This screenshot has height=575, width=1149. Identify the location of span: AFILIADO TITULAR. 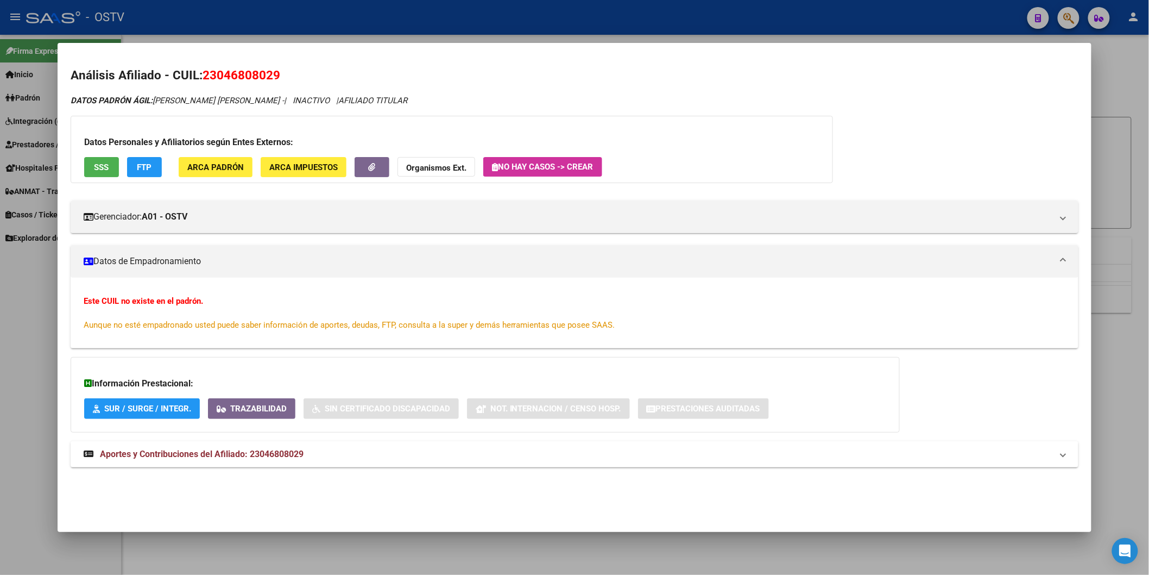
(373, 100).